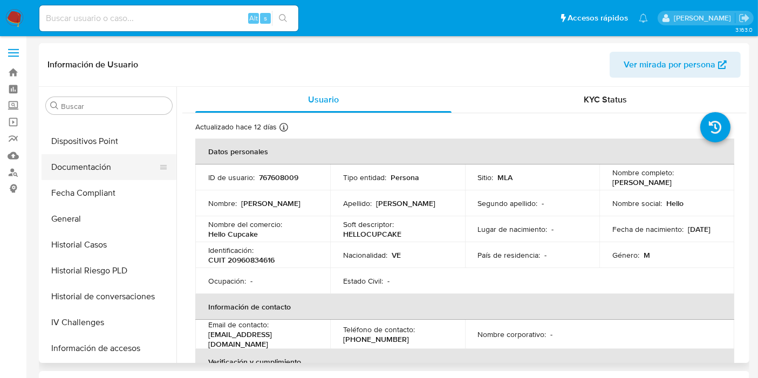 The image size is (758, 378). What do you see at coordinates (643, 173) in the screenshot?
I see `p: Nombre completo :` at bounding box center [643, 173].